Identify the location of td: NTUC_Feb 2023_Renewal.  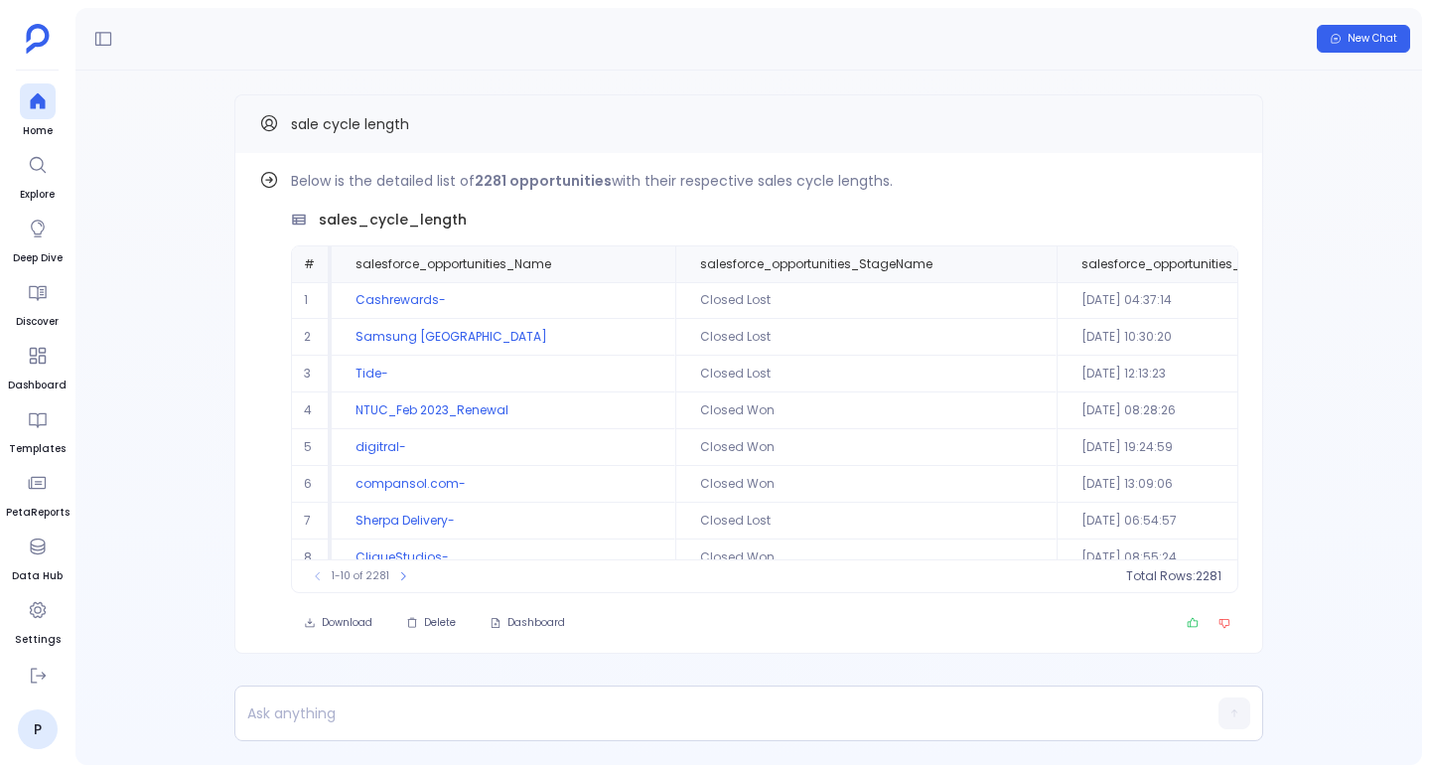
(504, 410).